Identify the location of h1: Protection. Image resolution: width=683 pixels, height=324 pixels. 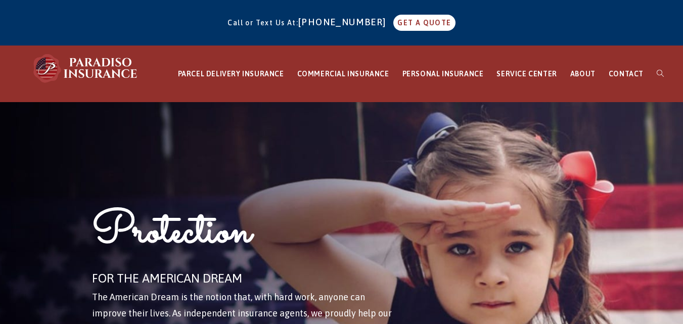
(243, 235).